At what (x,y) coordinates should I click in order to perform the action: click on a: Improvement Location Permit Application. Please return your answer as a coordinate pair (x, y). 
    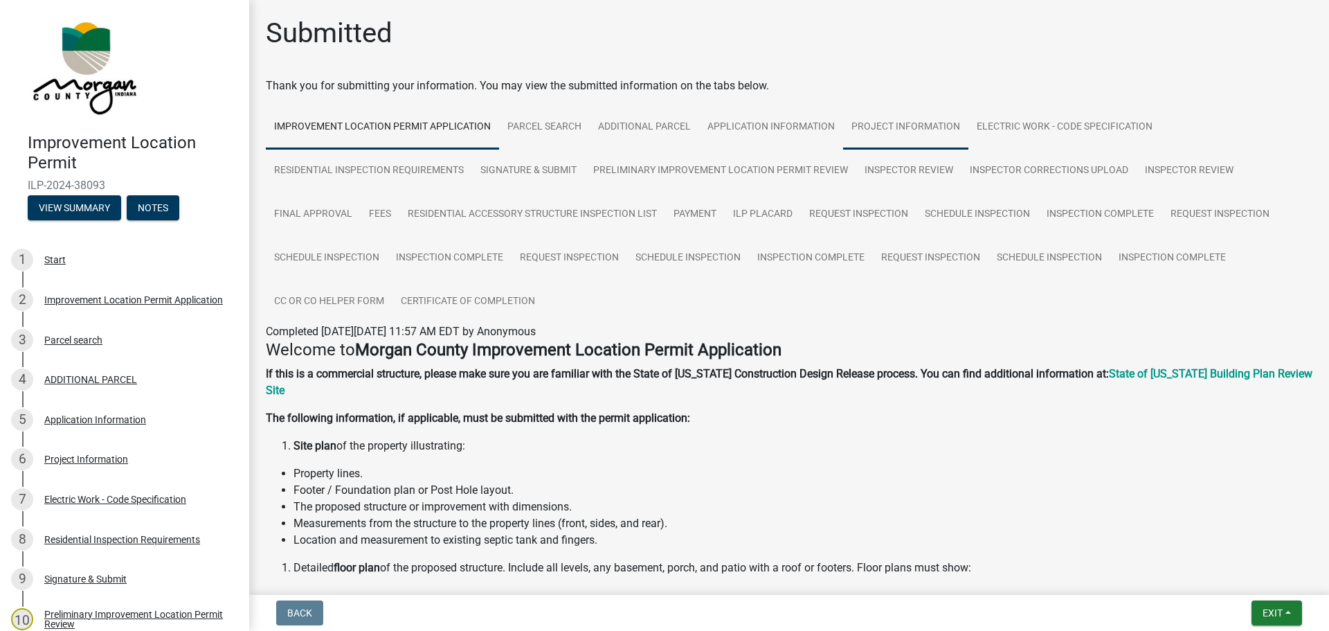
    Looking at the image, I should click on (382, 127).